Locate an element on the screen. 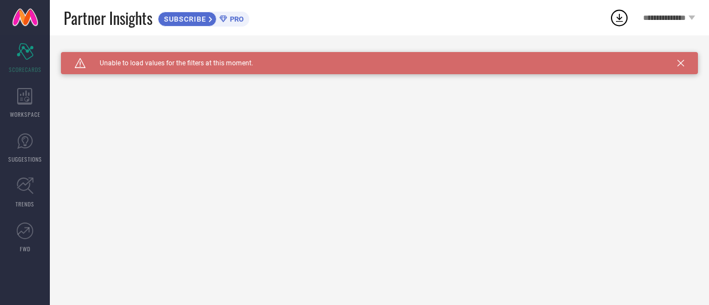 This screenshot has height=305, width=709. span: Partner Insights is located at coordinates (108, 18).